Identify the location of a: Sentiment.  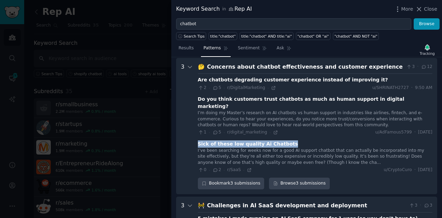
(252, 50).